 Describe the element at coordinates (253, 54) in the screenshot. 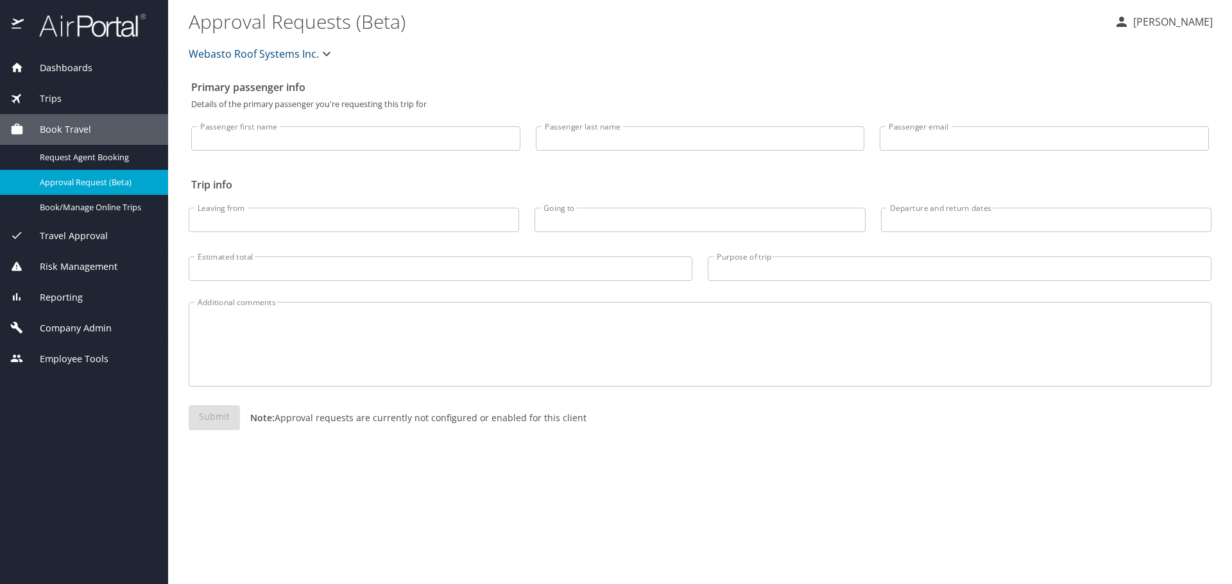

I see `span: Webasto Roof Systems Inc.` at that location.